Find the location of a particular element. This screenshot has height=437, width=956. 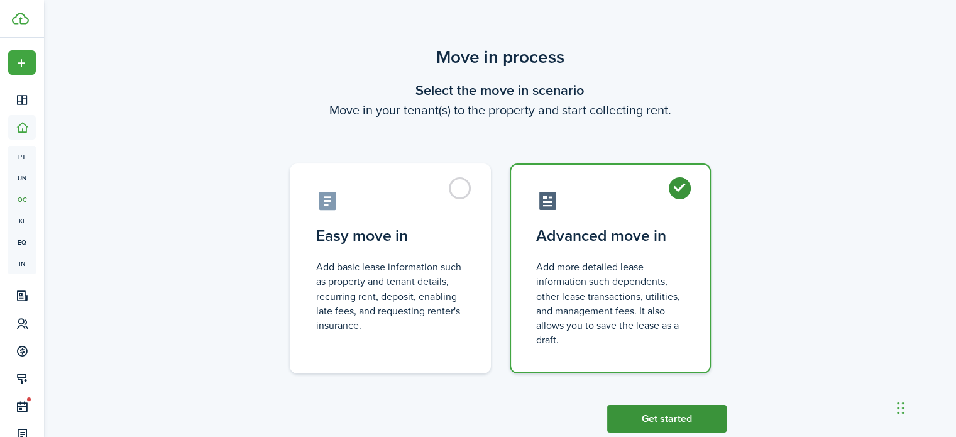

control-radio-card-description: Add more detailed lease information such dependents, other lease transactions, utilities, and man... is located at coordinates (610, 303).